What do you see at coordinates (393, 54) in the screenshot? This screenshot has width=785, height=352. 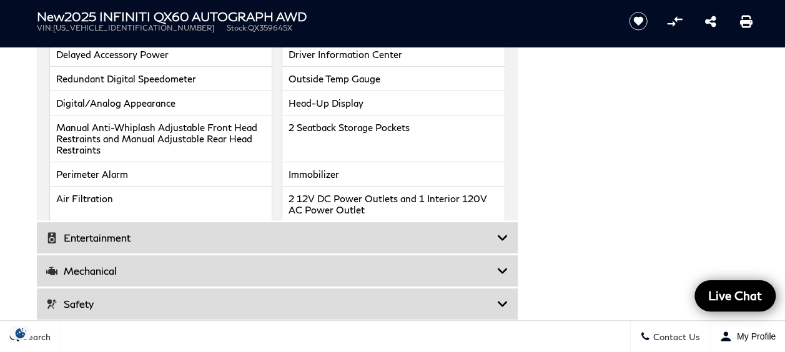 I see `li: Driver Information Center` at bounding box center [393, 54].